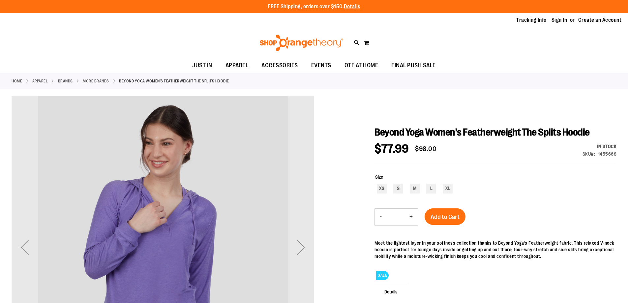 Image resolution: width=628 pixels, height=303 pixels. What do you see at coordinates (396, 217) in the screenshot?
I see `input: Product quantity` at bounding box center [396, 217].